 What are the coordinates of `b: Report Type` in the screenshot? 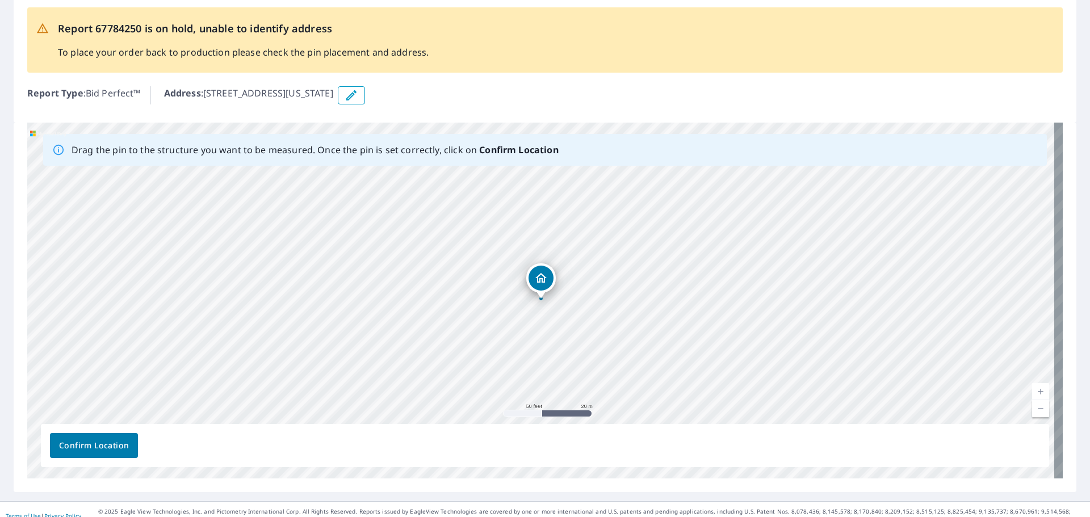 It's located at (55, 93).